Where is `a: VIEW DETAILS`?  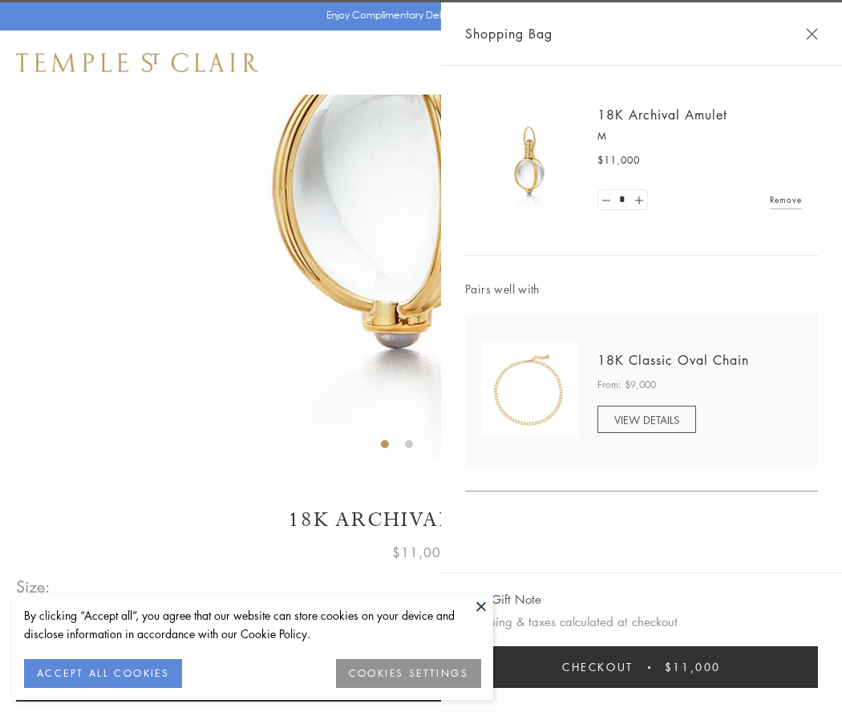
a: VIEW DETAILS is located at coordinates (646, 419).